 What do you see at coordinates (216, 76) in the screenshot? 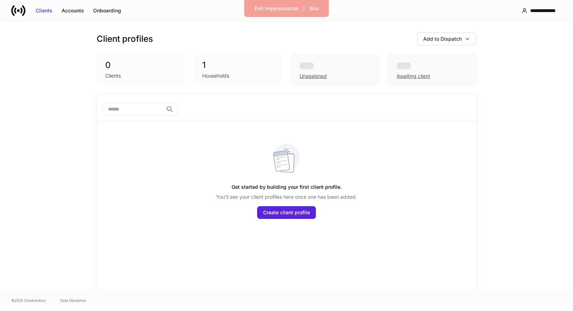
I see `div: Households` at bounding box center [216, 76].